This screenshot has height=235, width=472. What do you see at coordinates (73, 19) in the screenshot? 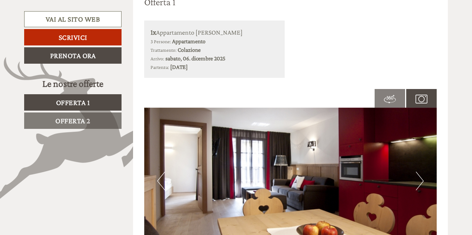
I see `a: Vai al sito web` at bounding box center [73, 19].